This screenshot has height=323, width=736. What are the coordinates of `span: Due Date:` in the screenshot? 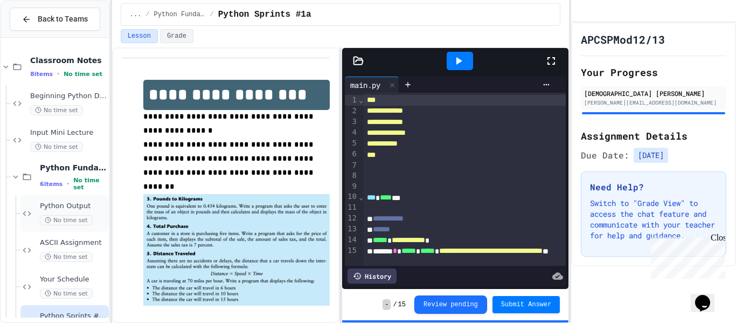 It's located at (605, 155).